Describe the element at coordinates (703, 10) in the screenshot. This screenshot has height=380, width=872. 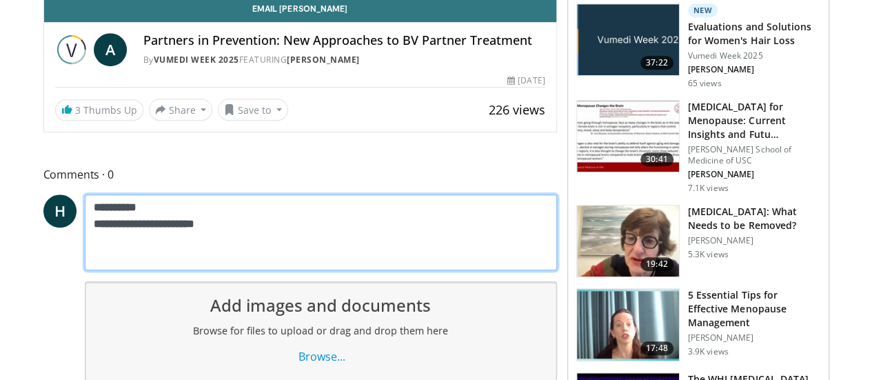
I see `p: New` at that location.